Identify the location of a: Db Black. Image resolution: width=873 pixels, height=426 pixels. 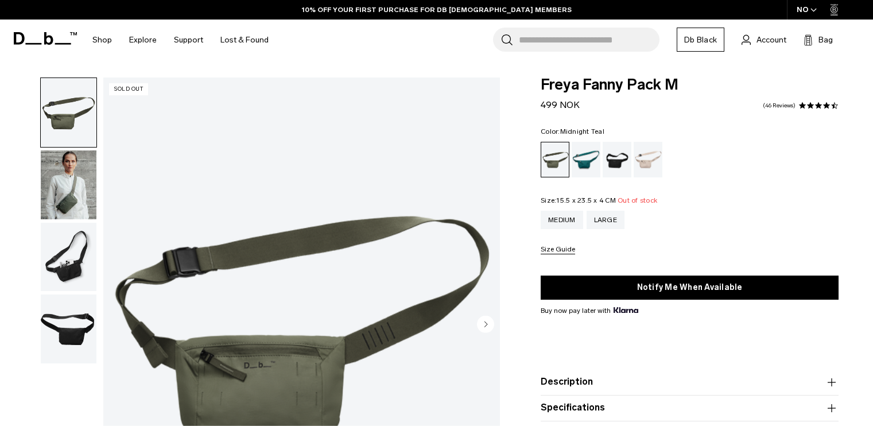
(700, 40).